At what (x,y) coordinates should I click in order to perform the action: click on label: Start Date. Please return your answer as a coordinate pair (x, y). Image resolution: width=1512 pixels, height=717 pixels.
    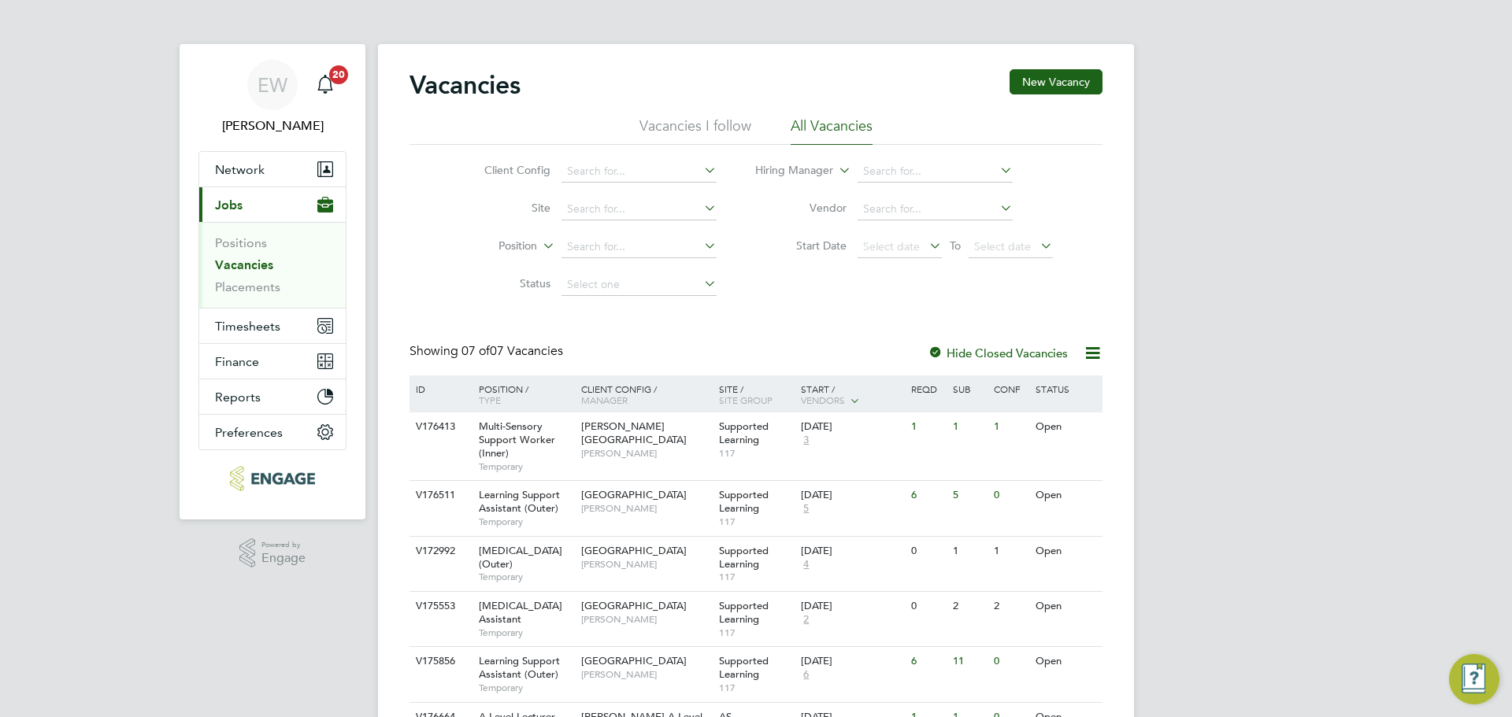
    Looking at the image, I should click on (801, 246).